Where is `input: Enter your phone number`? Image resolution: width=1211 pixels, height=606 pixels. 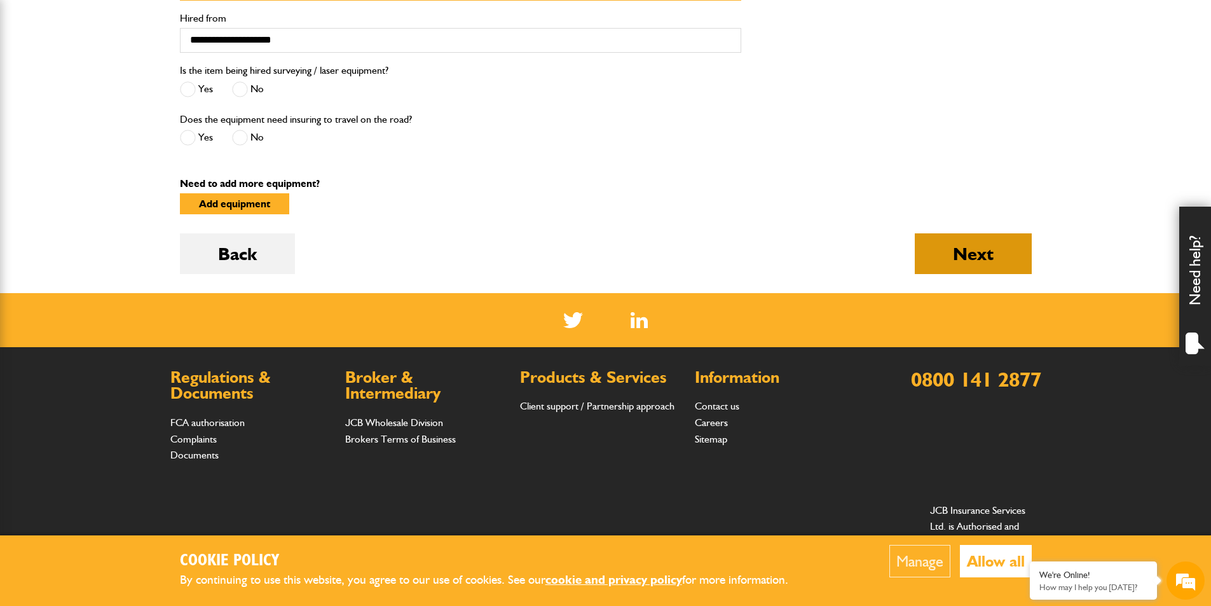
input: Enter your phone number is located at coordinates (124, 207).